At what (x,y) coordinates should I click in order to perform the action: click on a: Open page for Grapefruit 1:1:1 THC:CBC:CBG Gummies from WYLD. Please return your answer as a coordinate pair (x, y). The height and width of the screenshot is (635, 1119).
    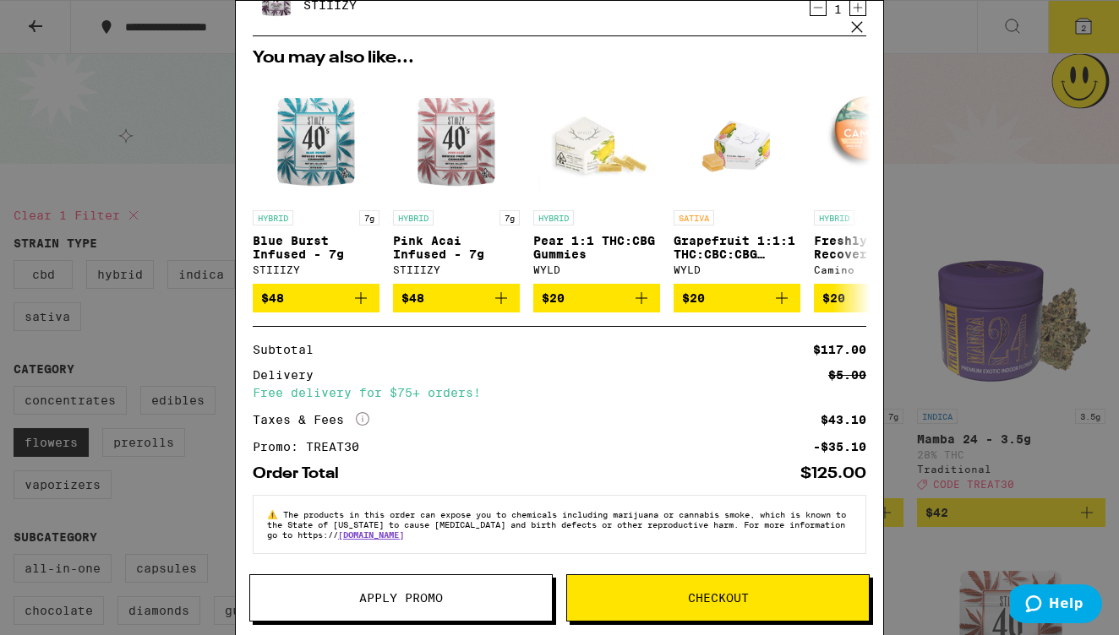
    Looking at the image, I should click on (737, 179).